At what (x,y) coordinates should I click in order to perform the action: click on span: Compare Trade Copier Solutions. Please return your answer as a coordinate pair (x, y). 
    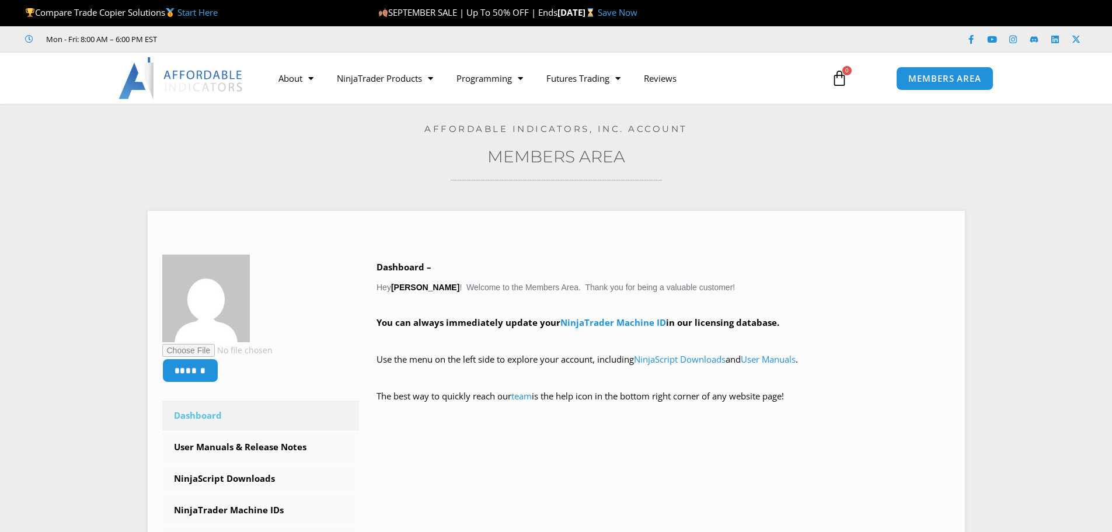
    Looking at the image, I should click on (121, 12).